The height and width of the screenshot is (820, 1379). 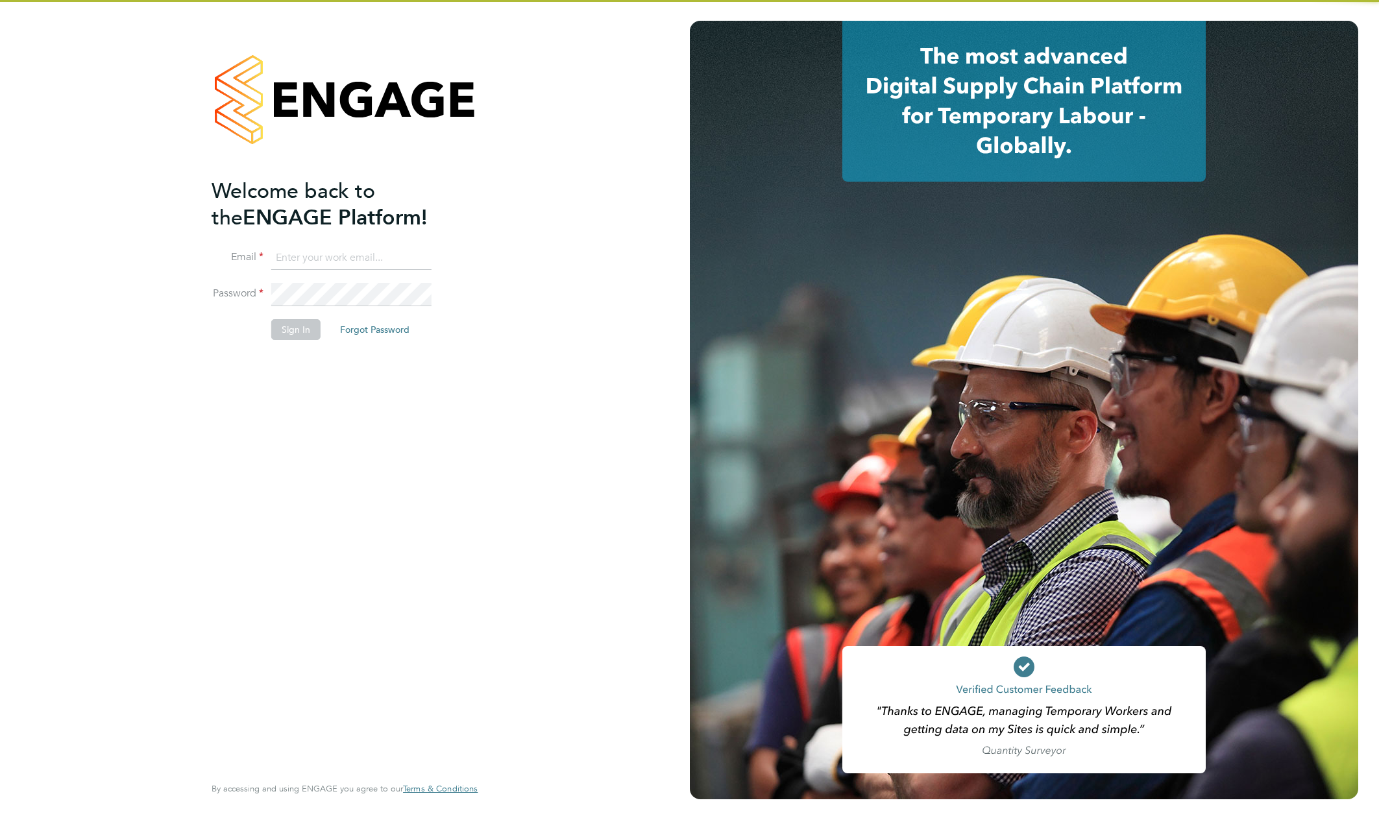 I want to click on label: Password, so click(x=238, y=293).